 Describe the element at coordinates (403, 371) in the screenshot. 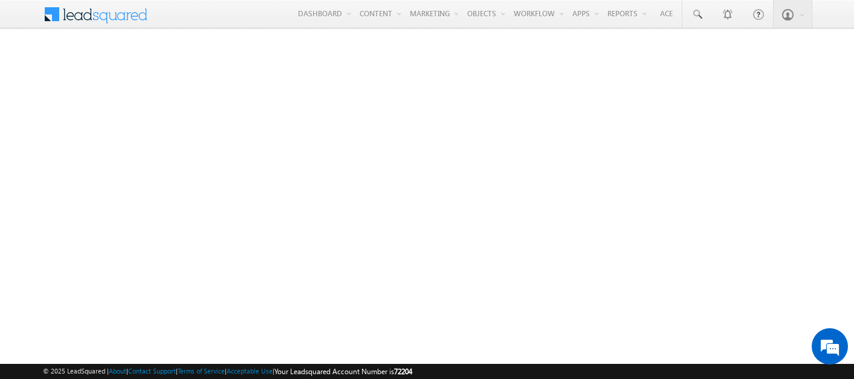

I see `span: 72204` at that location.